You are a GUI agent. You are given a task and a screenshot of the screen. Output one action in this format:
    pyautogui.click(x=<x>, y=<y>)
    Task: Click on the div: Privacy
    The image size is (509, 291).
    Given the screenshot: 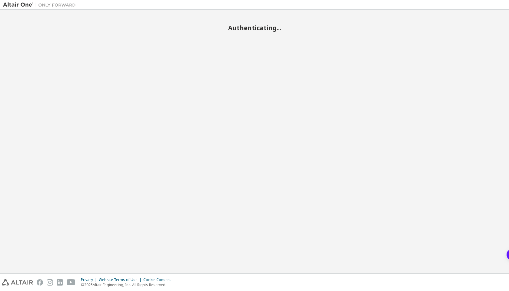 What is the action you would take?
    pyautogui.click(x=90, y=280)
    